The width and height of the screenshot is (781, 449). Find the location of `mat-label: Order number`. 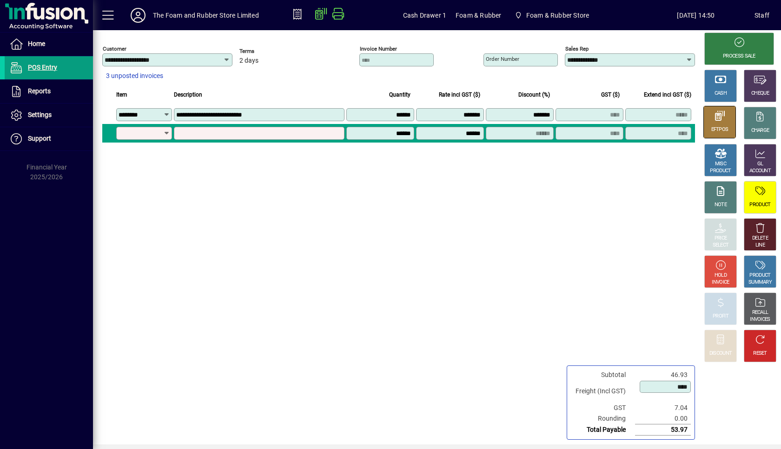

mat-label: Order number is located at coordinates (502, 59).